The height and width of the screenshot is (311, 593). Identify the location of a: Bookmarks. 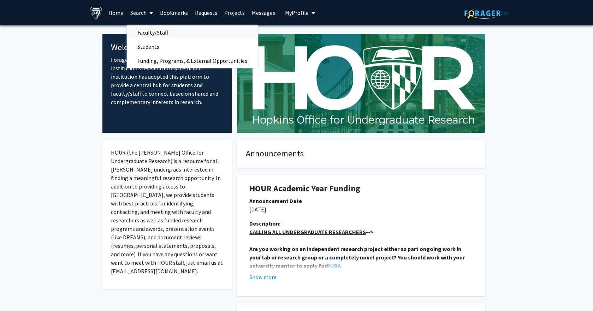
(174, 13).